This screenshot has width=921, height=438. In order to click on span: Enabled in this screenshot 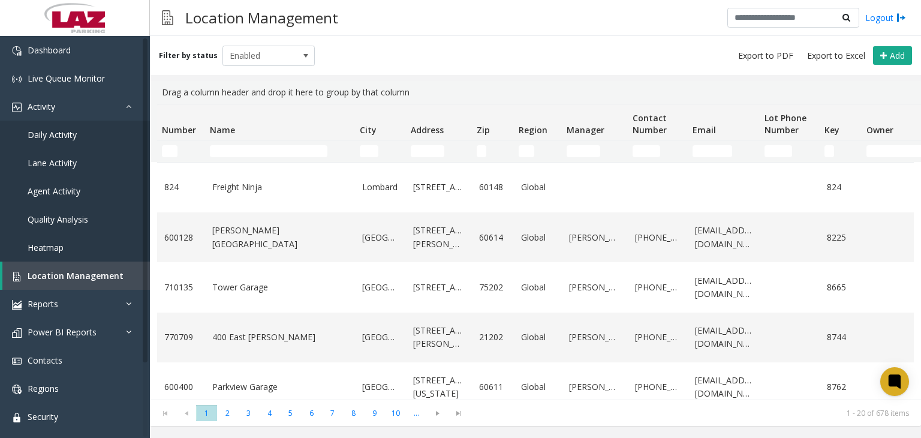, I will do `click(260, 56)`.